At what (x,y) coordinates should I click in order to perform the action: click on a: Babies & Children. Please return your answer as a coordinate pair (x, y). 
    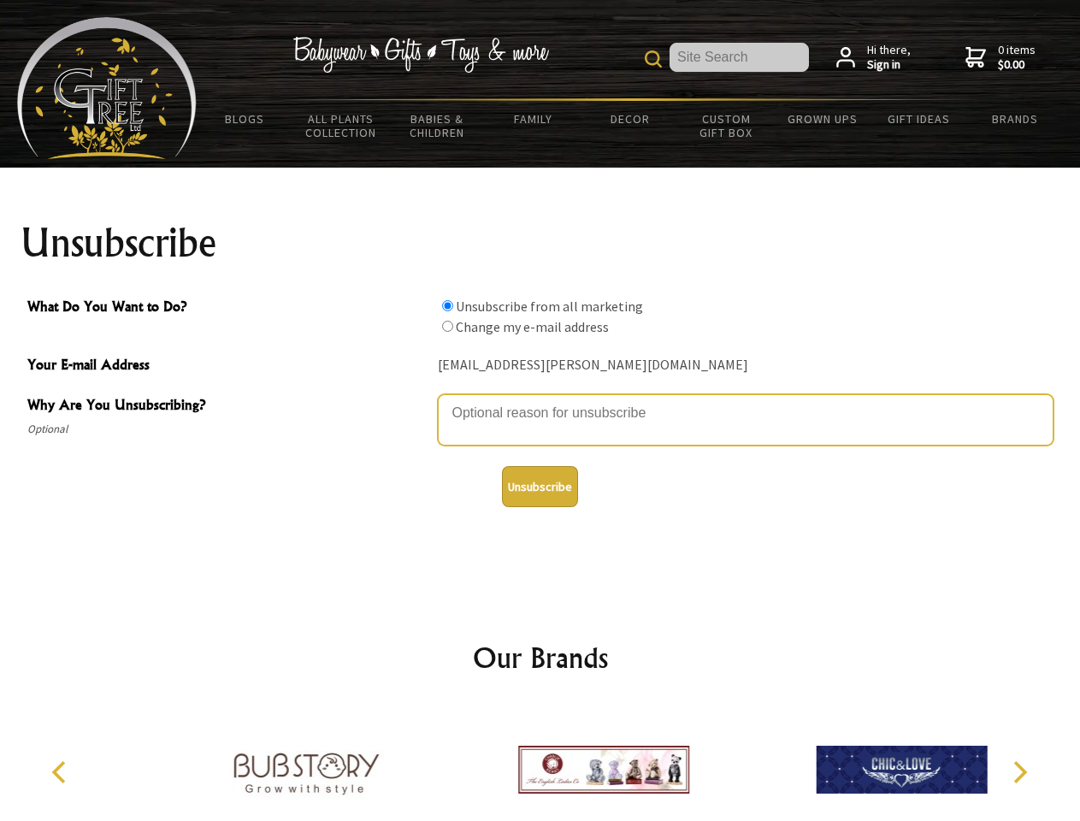
    Looking at the image, I should click on (437, 126).